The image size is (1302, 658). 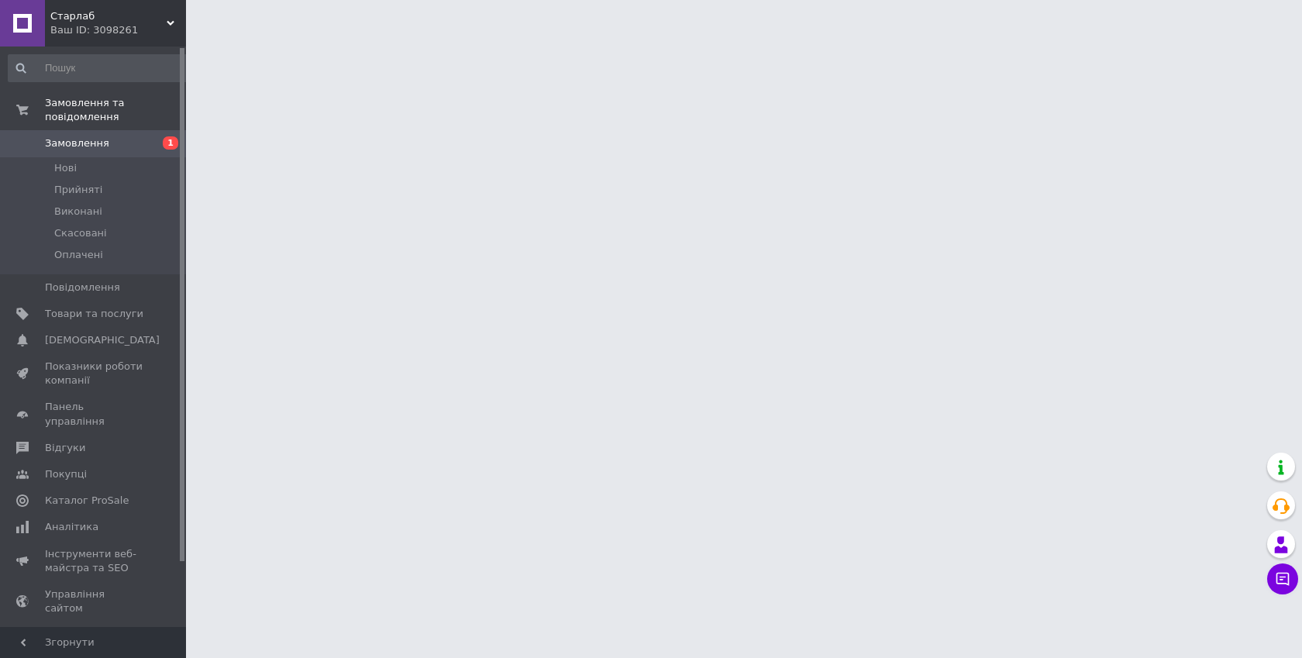 I want to click on div: Ваш ID: 3098261, so click(x=118, y=30).